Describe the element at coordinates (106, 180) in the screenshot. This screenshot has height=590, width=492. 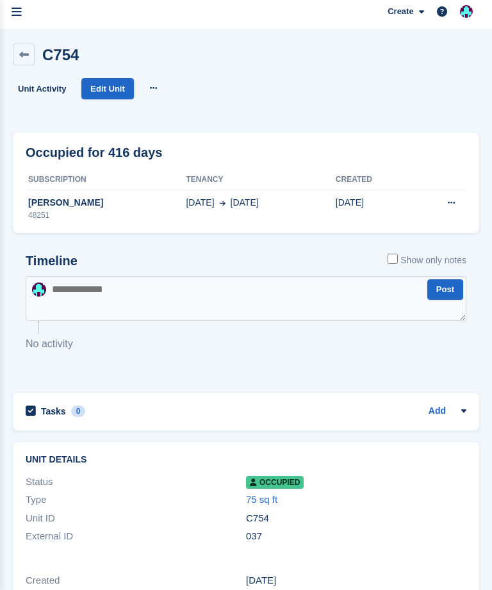
I see `th: Subscription` at that location.